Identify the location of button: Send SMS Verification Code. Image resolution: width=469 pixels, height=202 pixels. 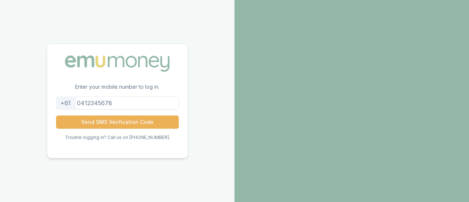
(117, 122).